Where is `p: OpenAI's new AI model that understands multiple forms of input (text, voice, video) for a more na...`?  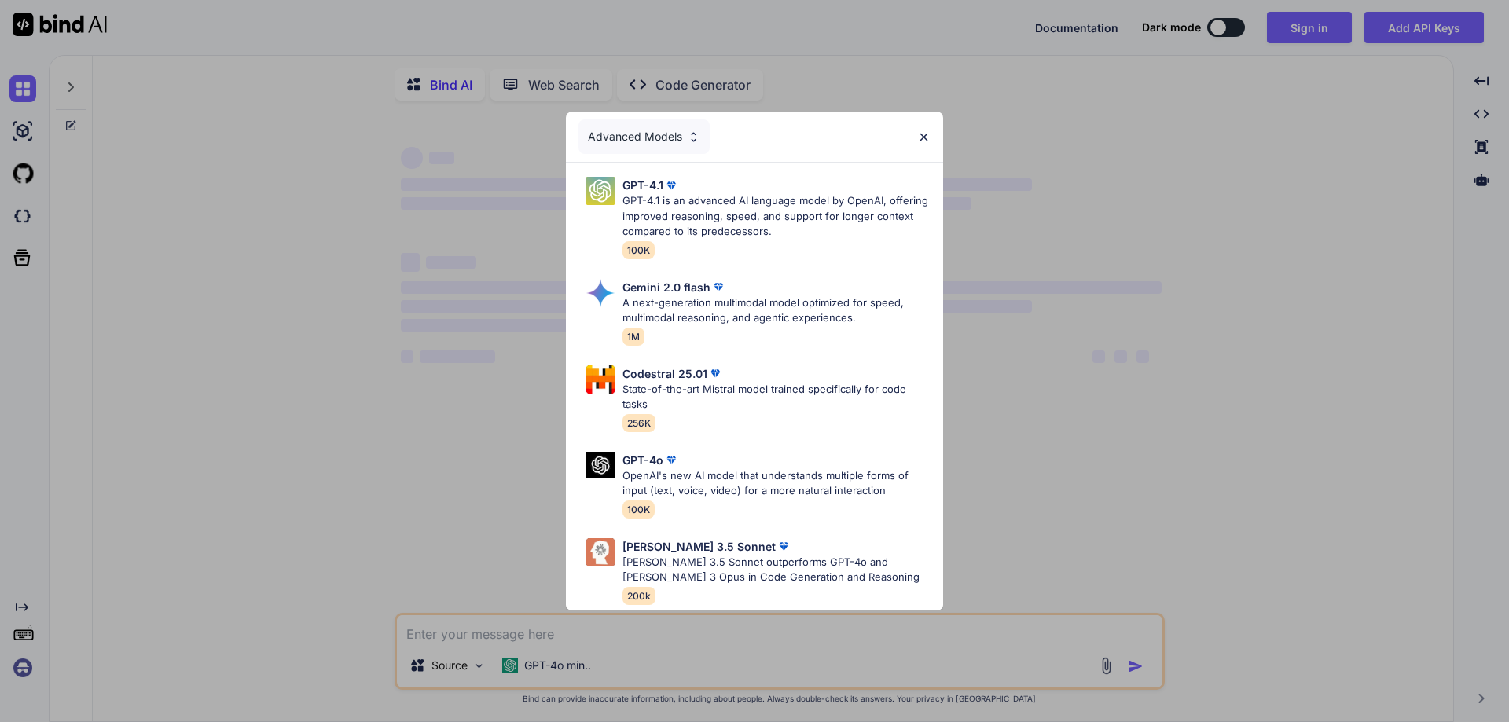 p: OpenAI's new AI model that understands multiple forms of input (text, voice, video) for a more na... is located at coordinates (777, 483).